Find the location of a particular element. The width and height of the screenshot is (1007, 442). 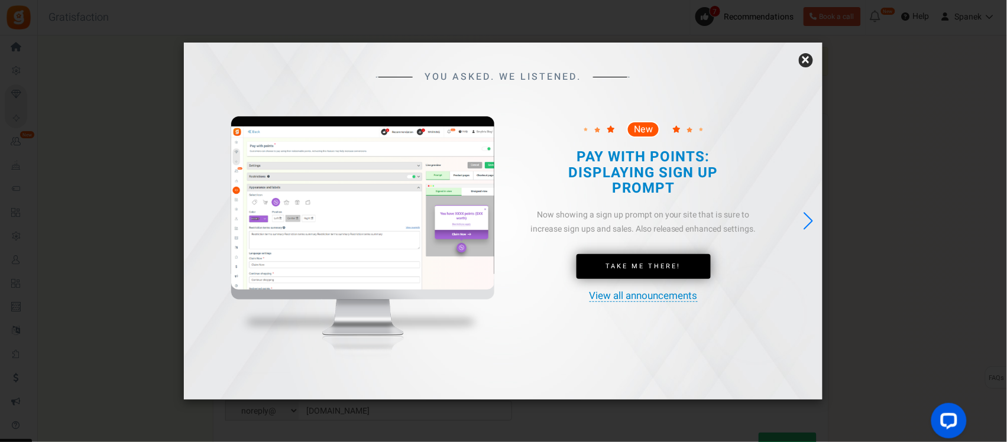

img: screenshot is located at coordinates (362, 208).